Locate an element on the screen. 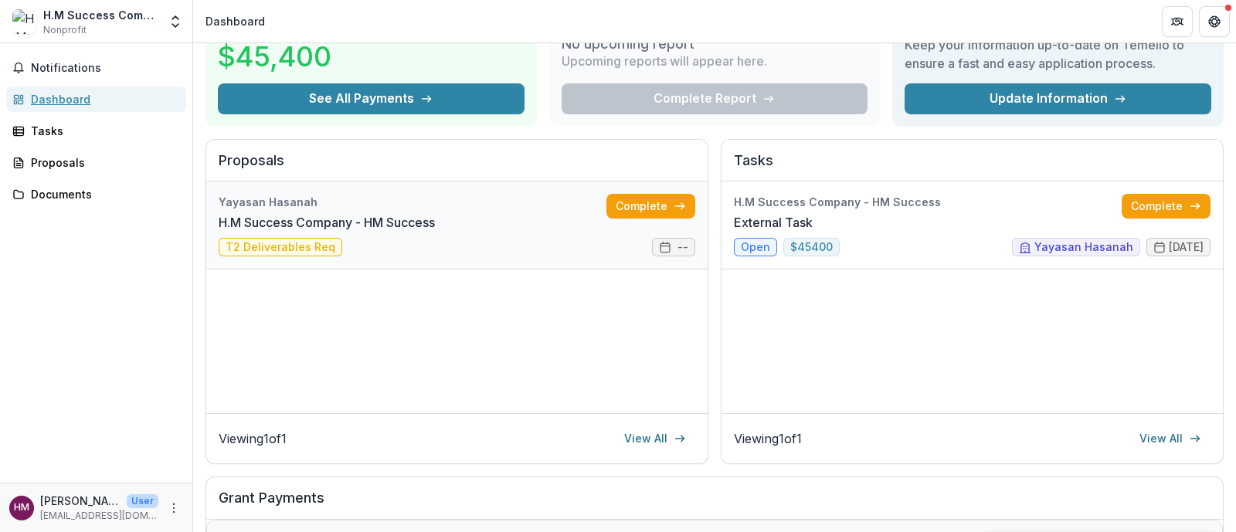 The width and height of the screenshot is (1236, 532). h2: Proposals is located at coordinates (456, 167).